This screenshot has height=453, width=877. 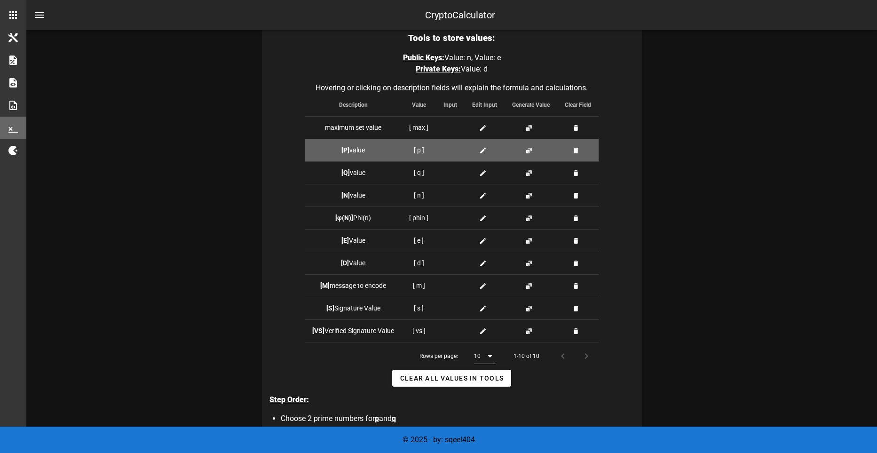 What do you see at coordinates (450, 105) in the screenshot?
I see `th: Input` at bounding box center [450, 105].